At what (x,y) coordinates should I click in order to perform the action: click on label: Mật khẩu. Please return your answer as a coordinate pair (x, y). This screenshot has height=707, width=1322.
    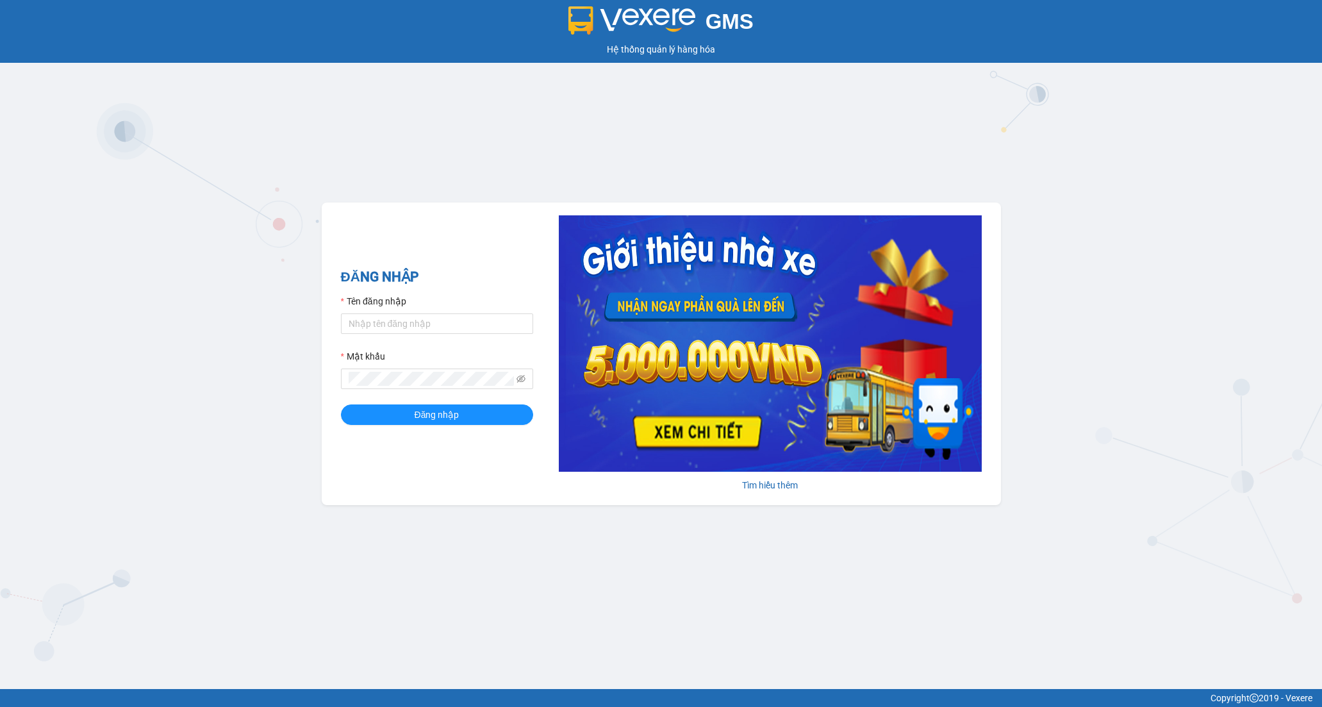
    Looking at the image, I should click on (363, 356).